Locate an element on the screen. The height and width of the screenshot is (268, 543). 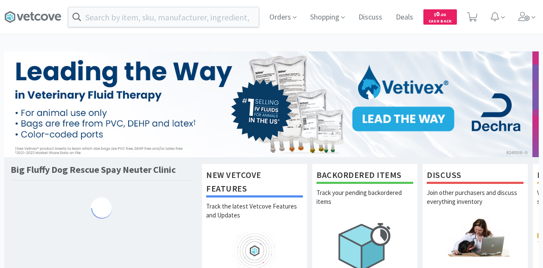
input: Search by item, sku, manufacturer, ingredient, size... is located at coordinates (163, 17).